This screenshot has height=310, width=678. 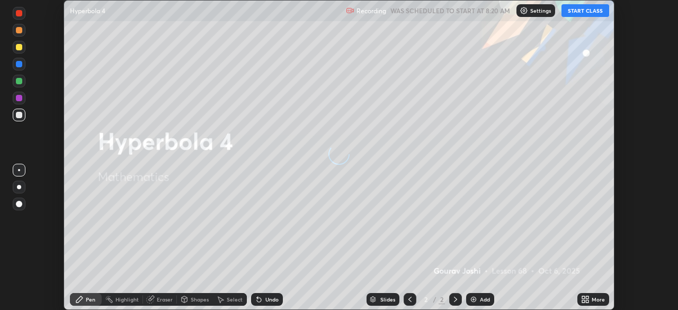 I want to click on p: Recording, so click(x=371, y=11).